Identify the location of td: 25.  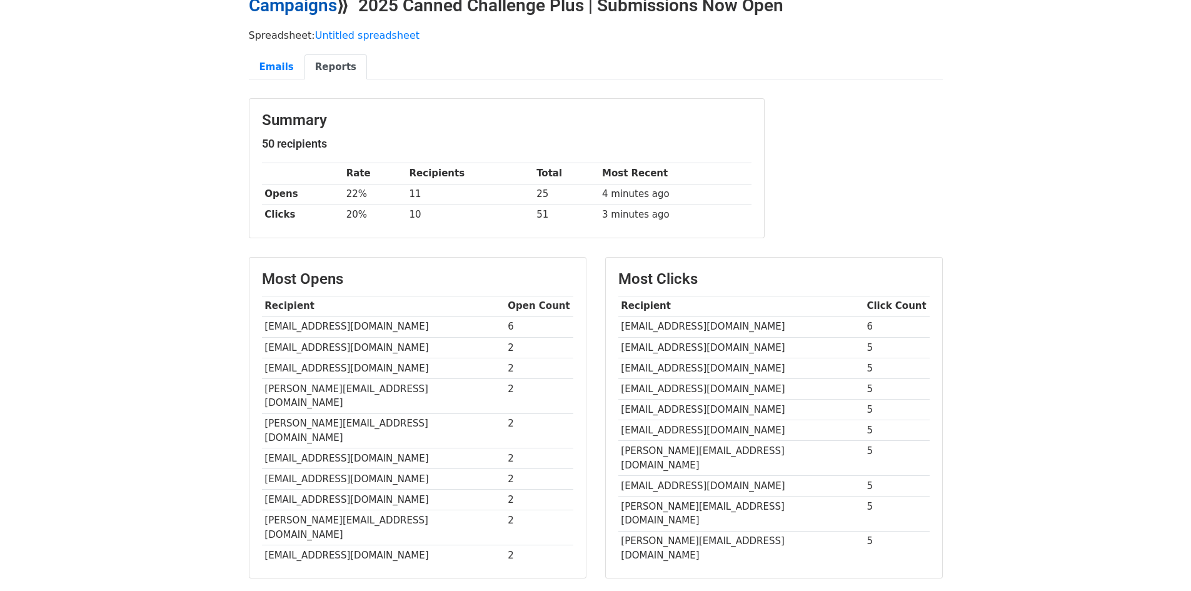
(566, 194).